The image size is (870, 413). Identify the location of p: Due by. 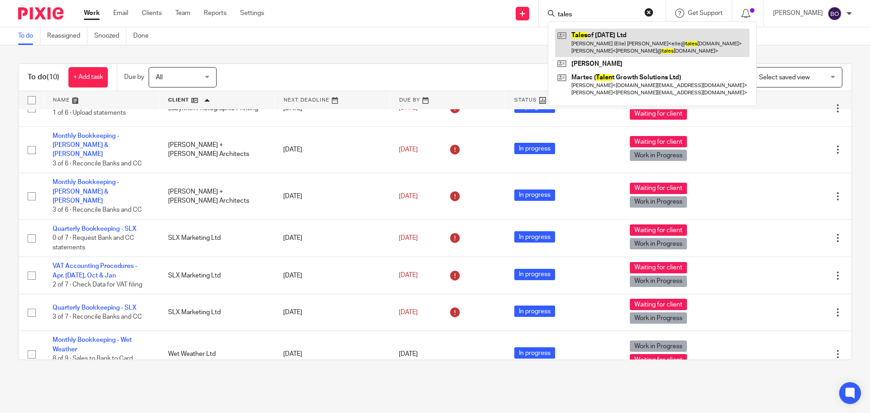
(134, 77).